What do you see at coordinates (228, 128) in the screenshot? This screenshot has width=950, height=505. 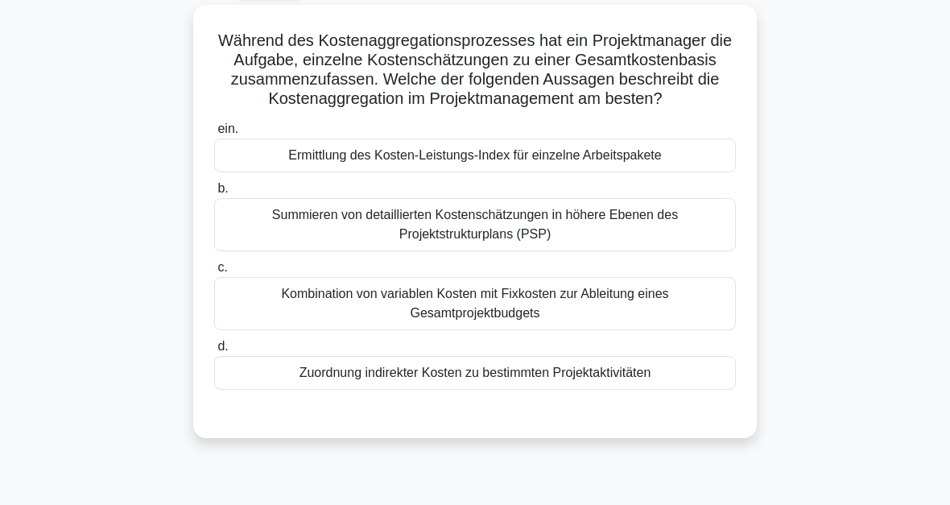 I see `span: ein.` at bounding box center [228, 128].